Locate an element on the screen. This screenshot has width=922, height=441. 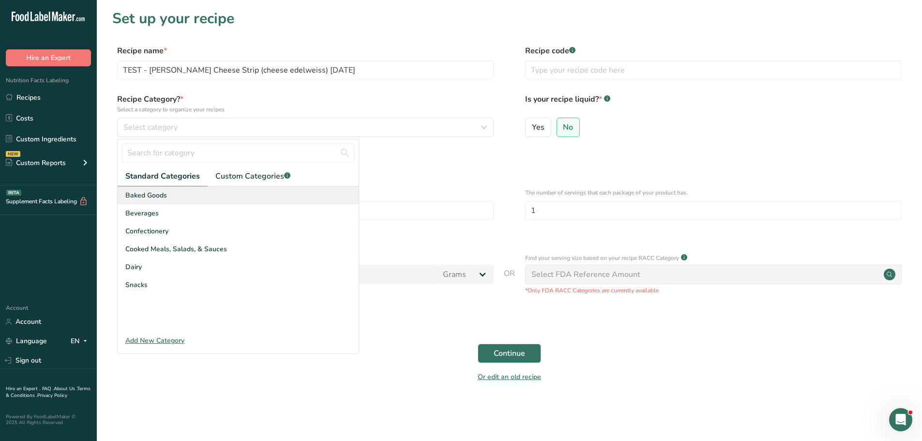
div: Powered By FoodLabelMaker © 2025 All Rights Reserved is located at coordinates (48, 419).